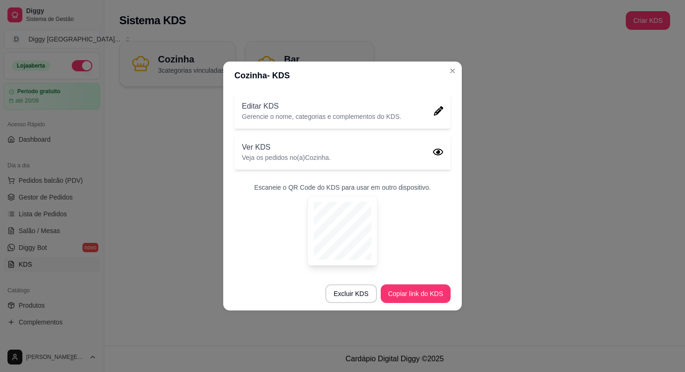 The height and width of the screenshot is (372, 685). Describe the element at coordinates (286, 157) in the screenshot. I see `p: Veja os pedidos no(a) Cozinha .` at that location.